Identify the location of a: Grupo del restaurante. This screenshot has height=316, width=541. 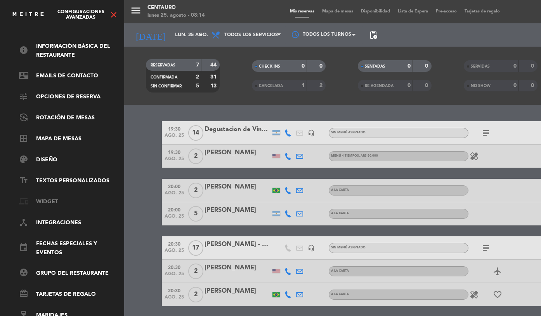
(70, 273).